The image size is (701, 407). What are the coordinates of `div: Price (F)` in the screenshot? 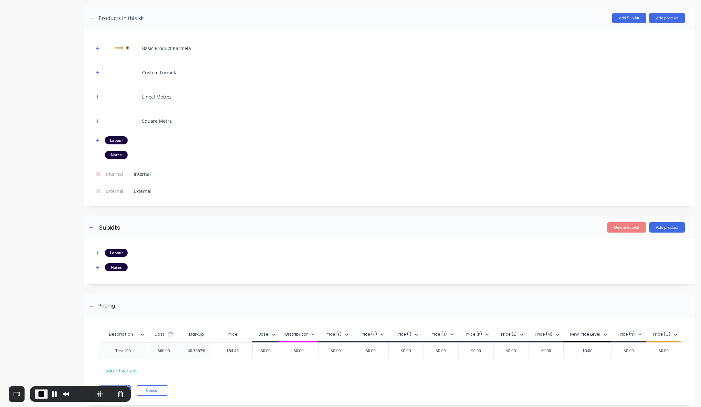 It's located at (333, 334).